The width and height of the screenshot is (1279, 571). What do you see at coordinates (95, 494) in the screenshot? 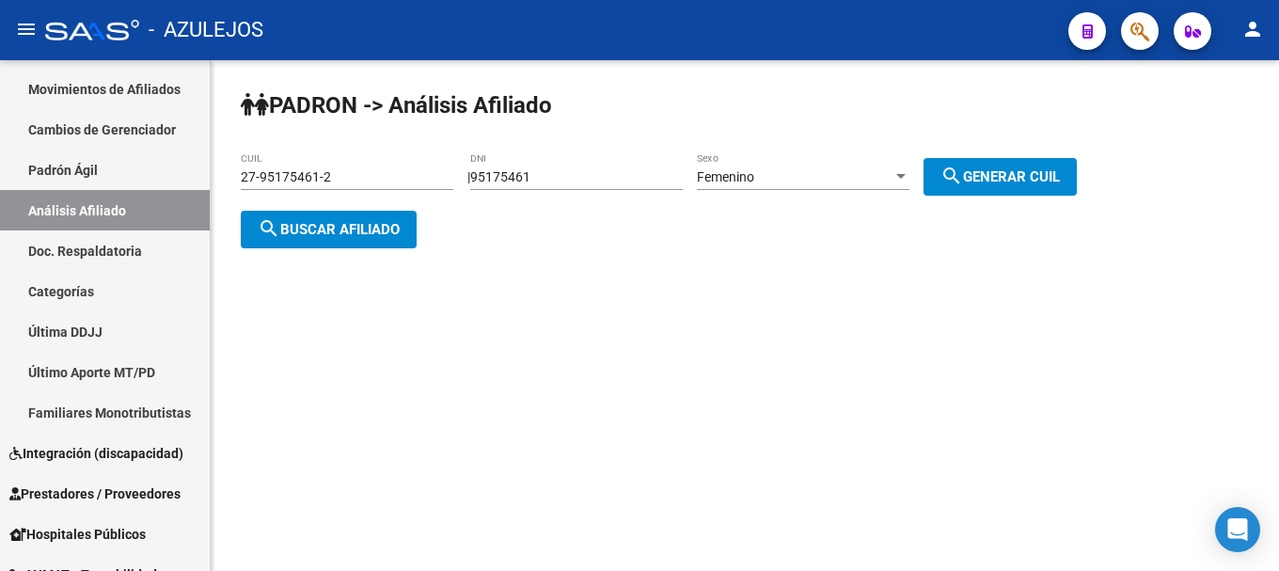
I see `span: Prestadores / Proveedores` at bounding box center [95, 494].